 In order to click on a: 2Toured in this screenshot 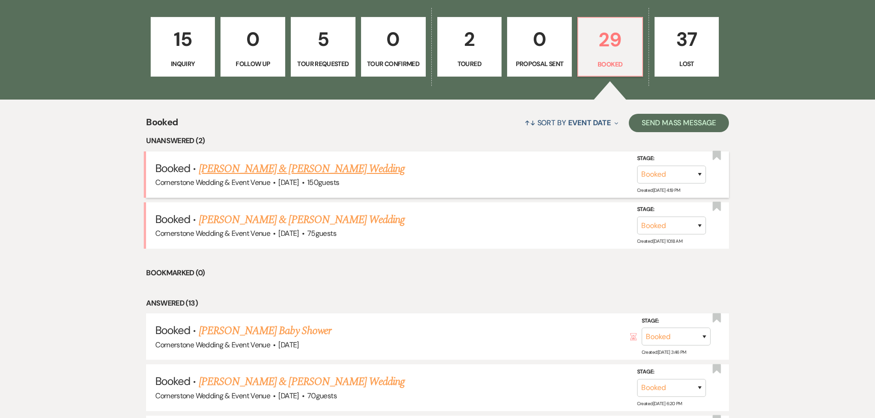, I will do `click(469, 47)`.